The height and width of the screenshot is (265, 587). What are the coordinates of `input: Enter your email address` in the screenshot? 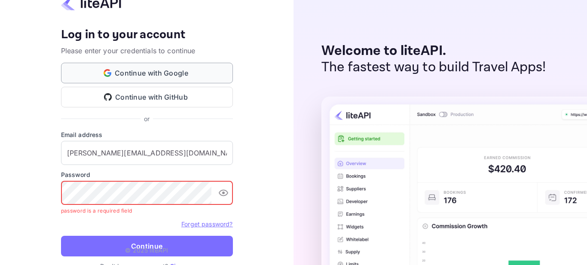 It's located at (147, 153).